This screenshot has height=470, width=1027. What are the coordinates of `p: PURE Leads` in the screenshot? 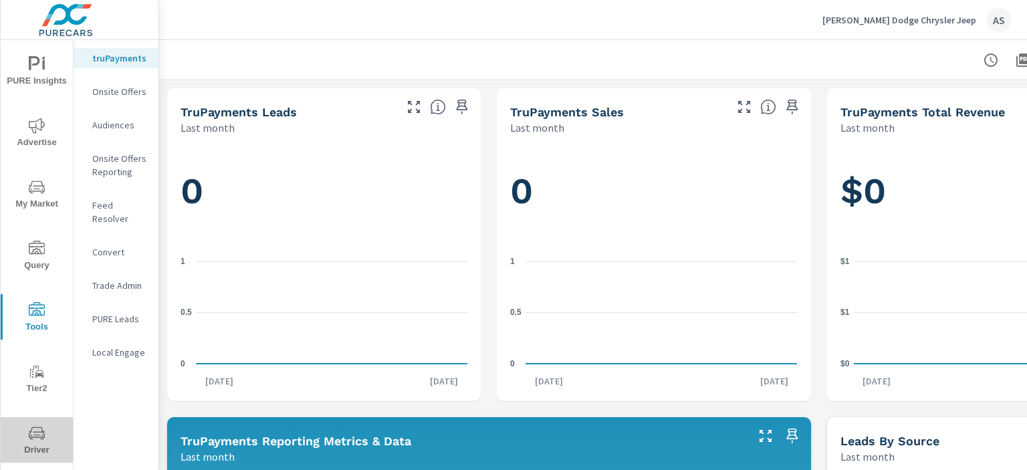 It's located at (120, 319).